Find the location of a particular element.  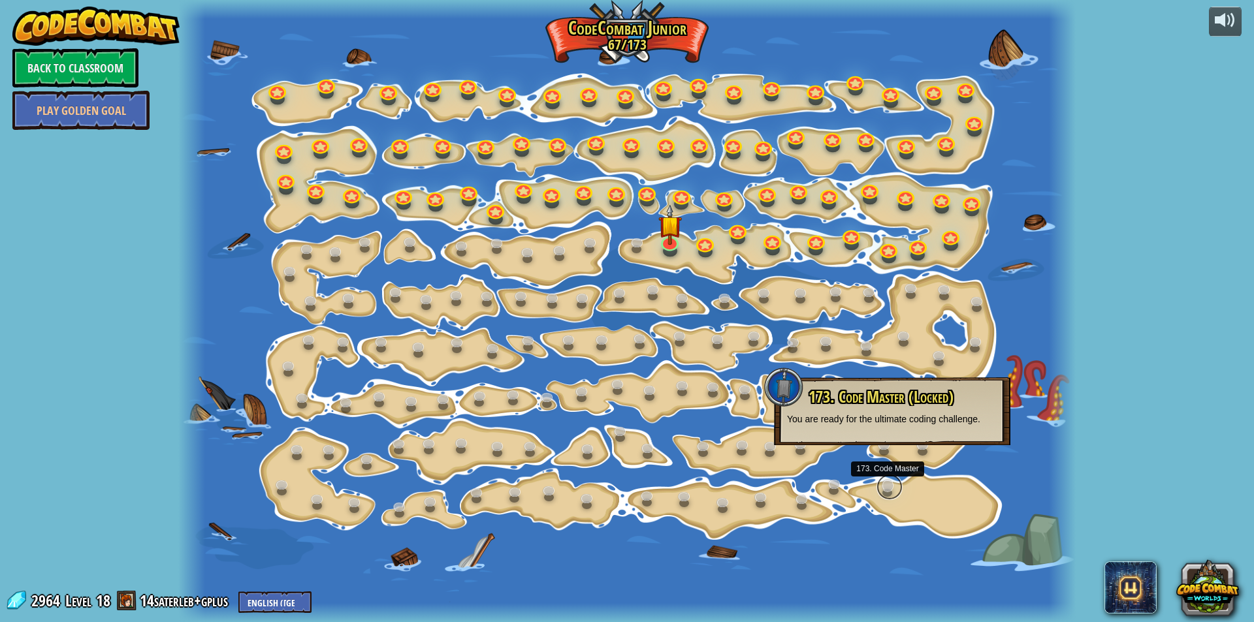

a: Play Golden Goal is located at coordinates (81, 110).